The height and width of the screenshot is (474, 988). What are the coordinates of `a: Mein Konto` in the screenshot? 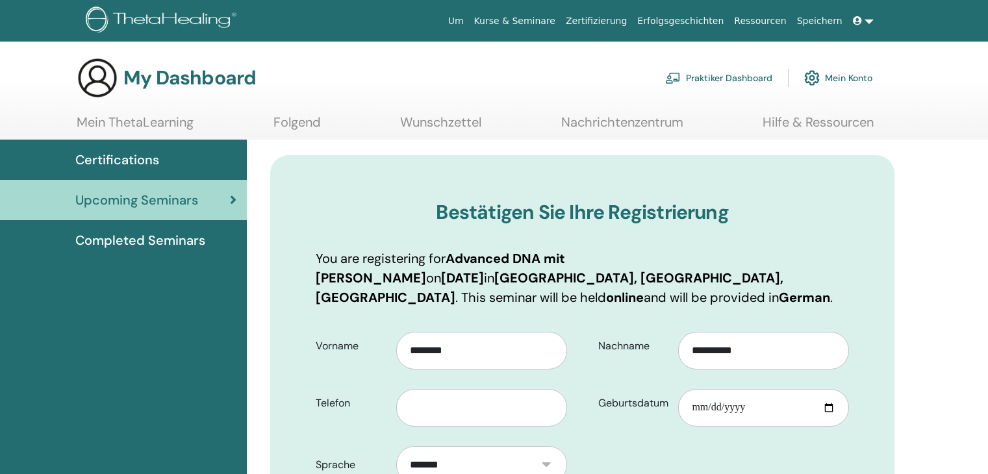 It's located at (838, 78).